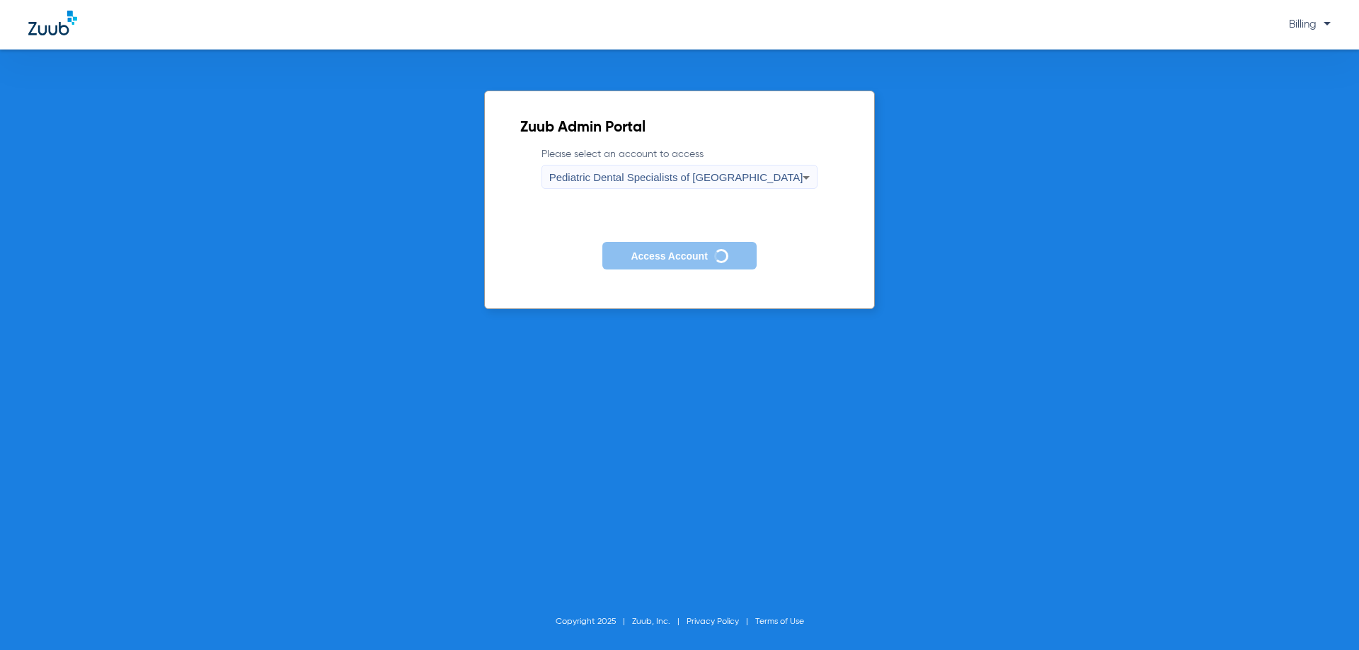 The image size is (1359, 650). Describe the element at coordinates (679, 256) in the screenshot. I see `button: Access Account` at that location.